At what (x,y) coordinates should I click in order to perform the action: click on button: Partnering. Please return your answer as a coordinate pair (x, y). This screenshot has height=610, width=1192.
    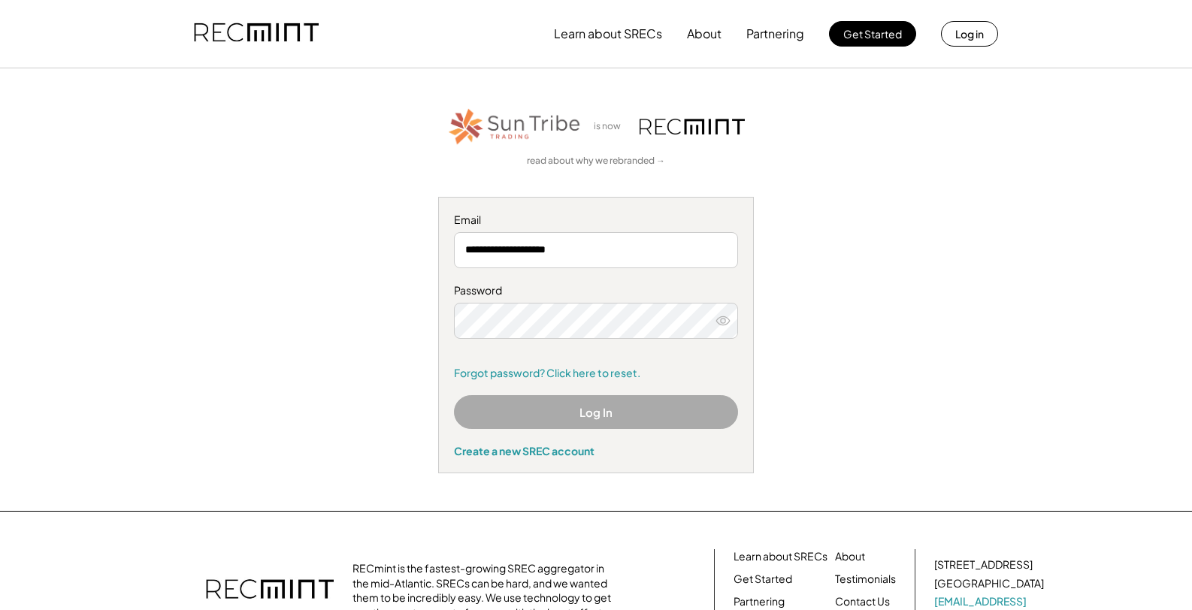
    Looking at the image, I should click on (775, 34).